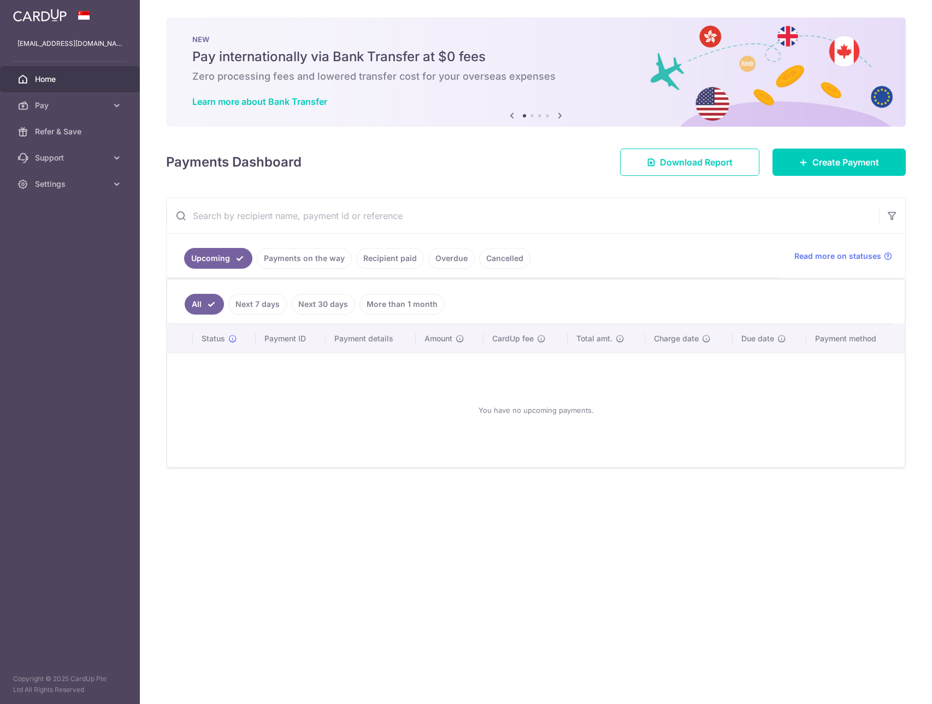 The image size is (932, 704). I want to click on span: Read more on statuses, so click(838, 256).